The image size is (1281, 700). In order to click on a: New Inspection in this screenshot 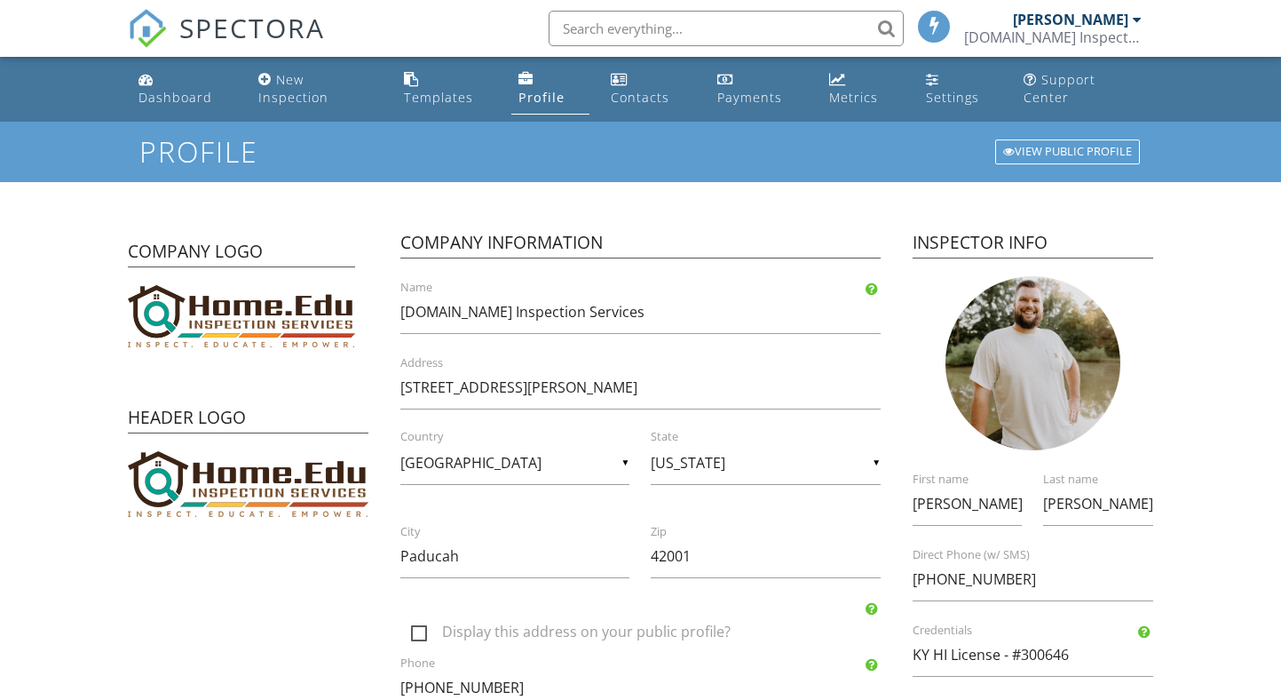, I will do `click(317, 89)`.